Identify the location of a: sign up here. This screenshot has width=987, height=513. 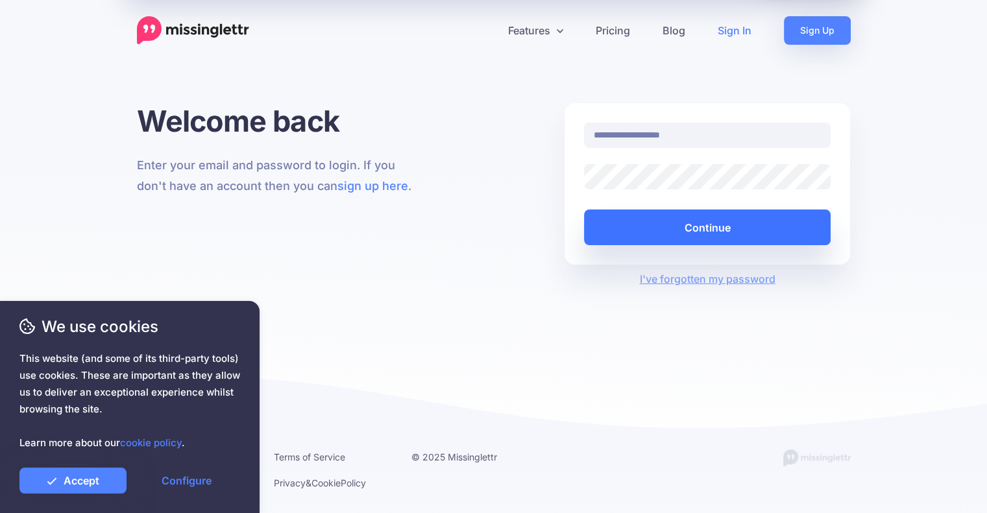
(373, 186).